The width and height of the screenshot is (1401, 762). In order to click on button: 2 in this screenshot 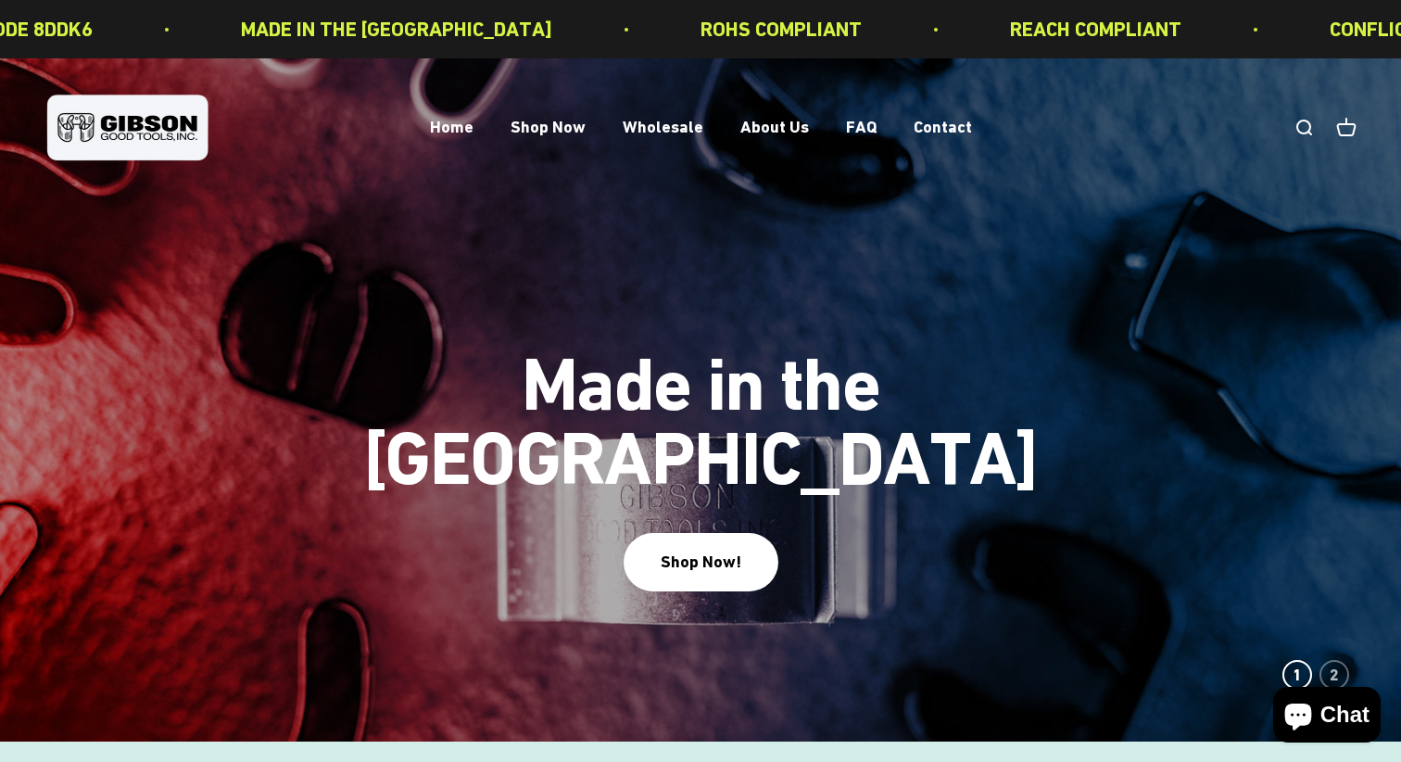, I will do `click(1334, 675)`.